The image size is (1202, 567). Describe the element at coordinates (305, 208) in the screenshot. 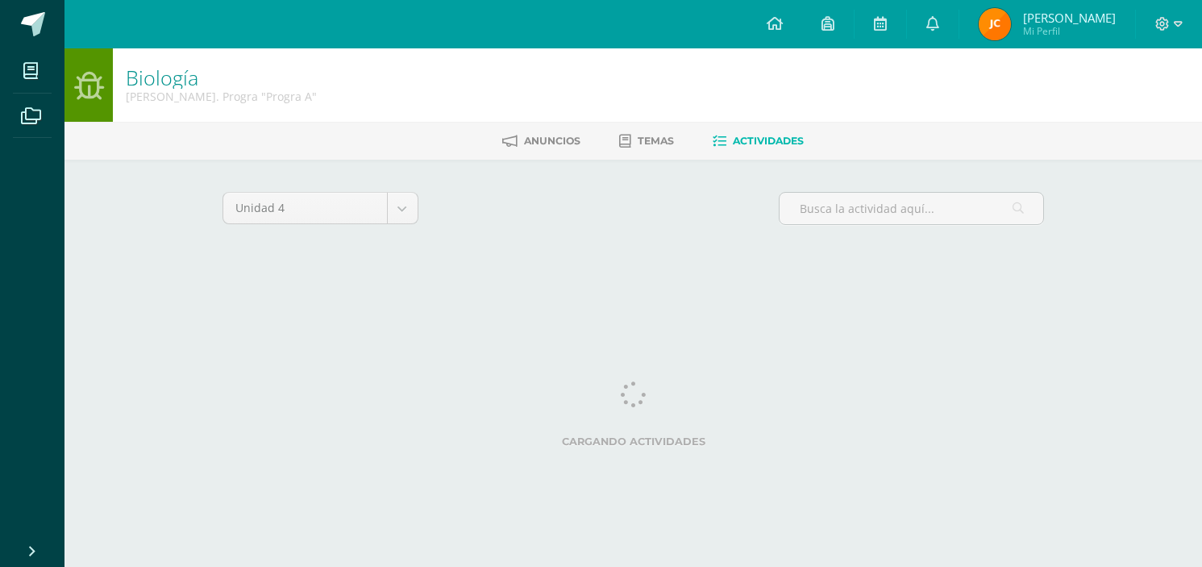

I see `span: Unidad 4` at that location.